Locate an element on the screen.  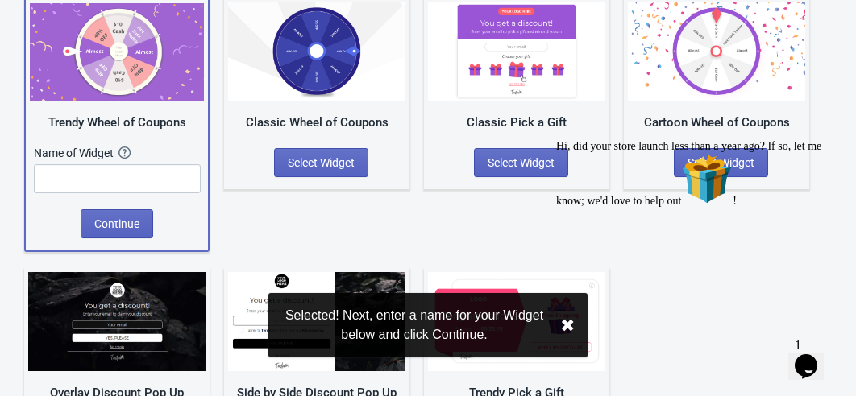
div: Hi, did your store launch less than a year ago? If so, let me know; we'd love to help out🎁! is located at coordinates (152, 40).